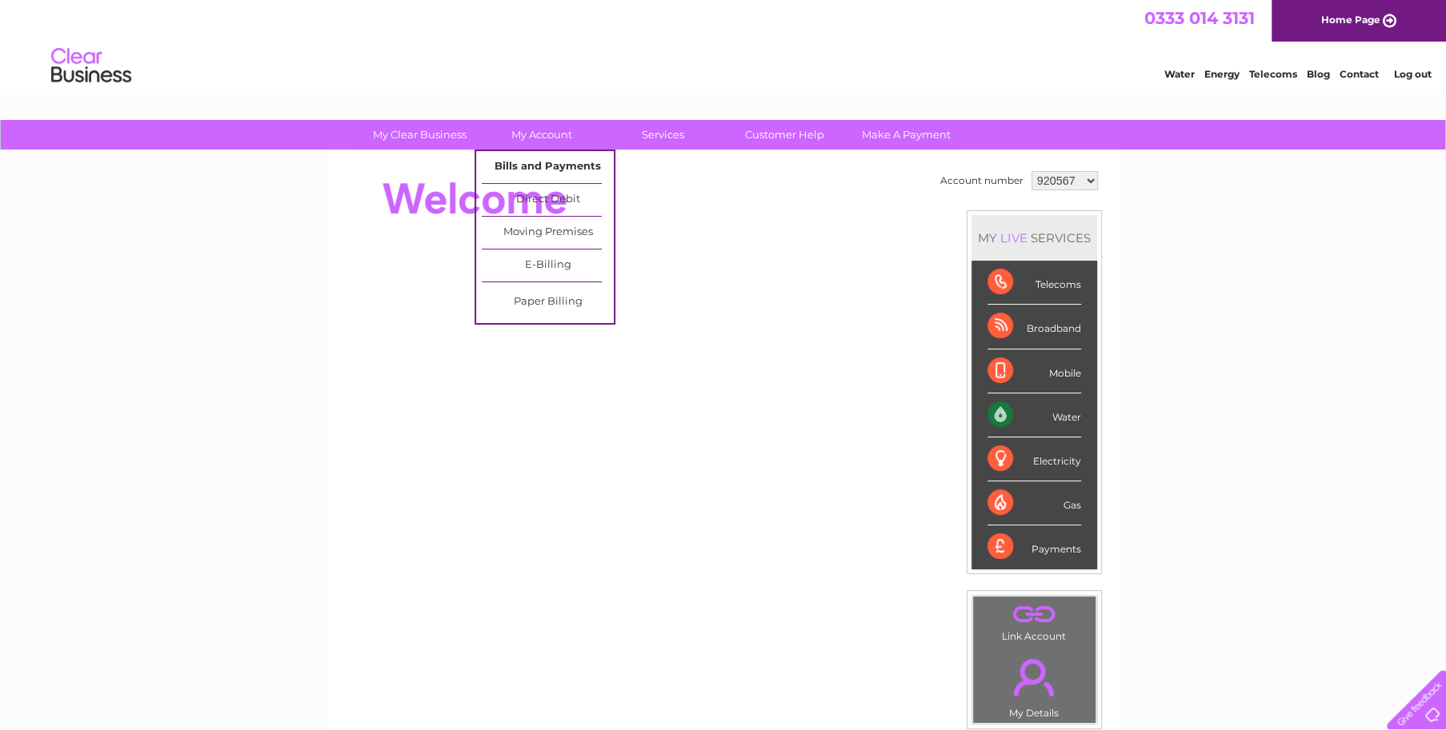  Describe the element at coordinates (906, 134) in the screenshot. I see `a: Make A Payment` at that location.